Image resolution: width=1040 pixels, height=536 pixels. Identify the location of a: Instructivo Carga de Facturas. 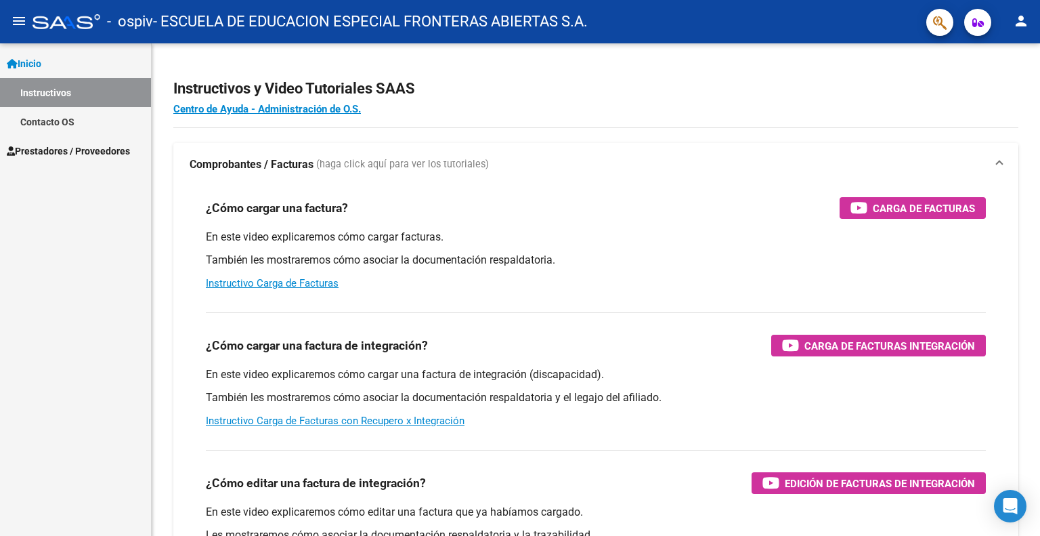
(272, 283).